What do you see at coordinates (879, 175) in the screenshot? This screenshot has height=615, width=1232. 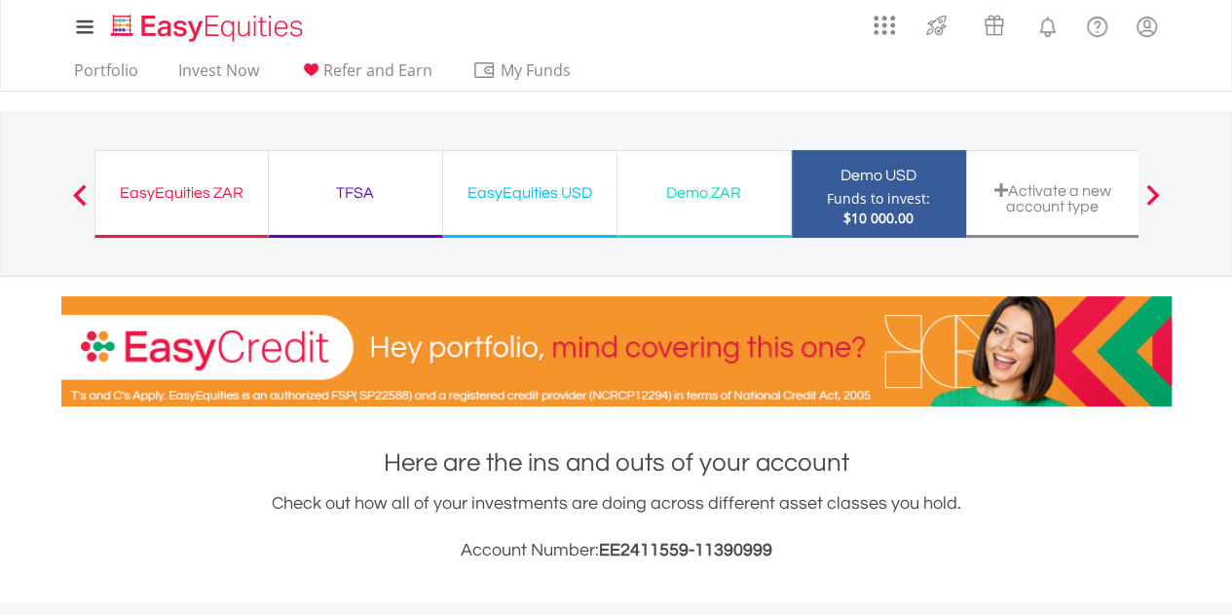 I see `div: Demo USD` at bounding box center [879, 175].